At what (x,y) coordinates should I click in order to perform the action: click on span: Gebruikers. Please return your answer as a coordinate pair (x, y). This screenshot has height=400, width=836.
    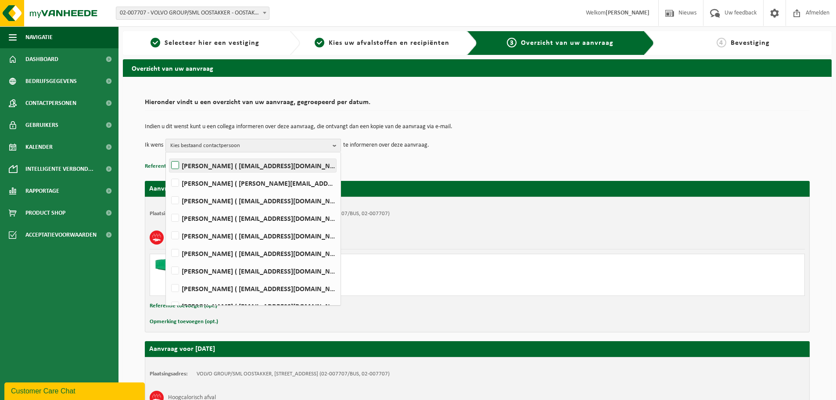
    Looking at the image, I should click on (42, 125).